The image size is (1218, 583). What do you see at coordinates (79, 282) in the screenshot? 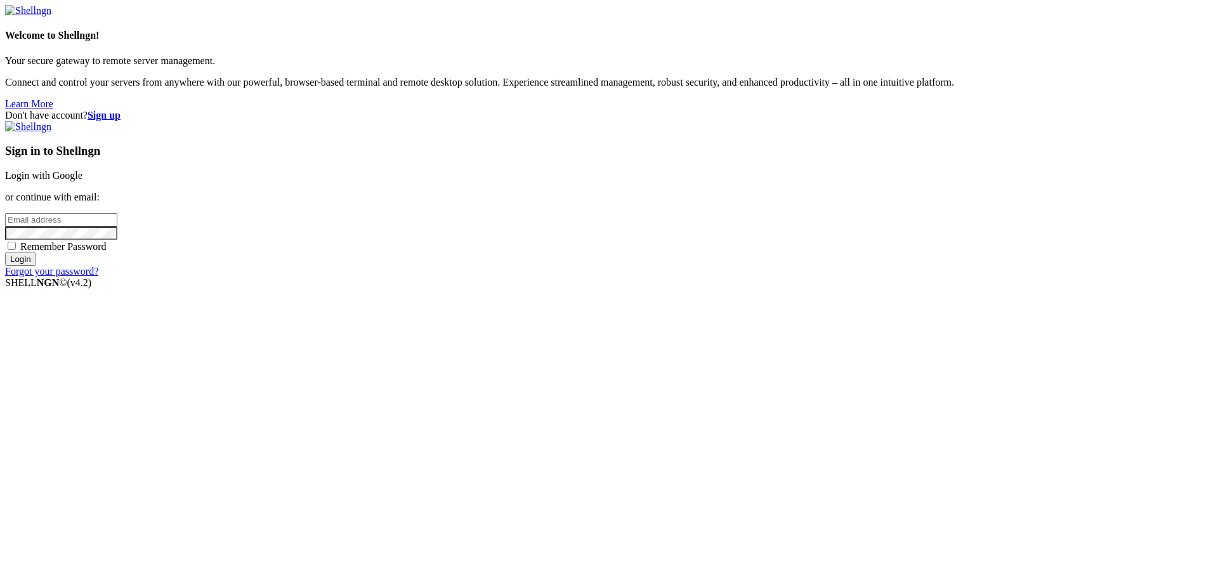
I see `span: 4.2.0` at bounding box center [79, 282].